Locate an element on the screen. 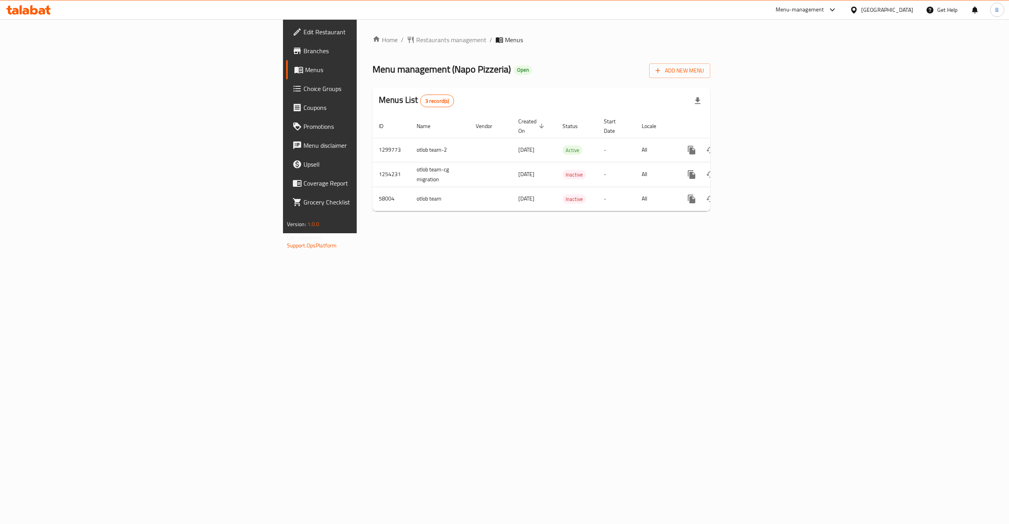 Image resolution: width=1009 pixels, height=524 pixels. a: Coupons is located at coordinates (369, 108).